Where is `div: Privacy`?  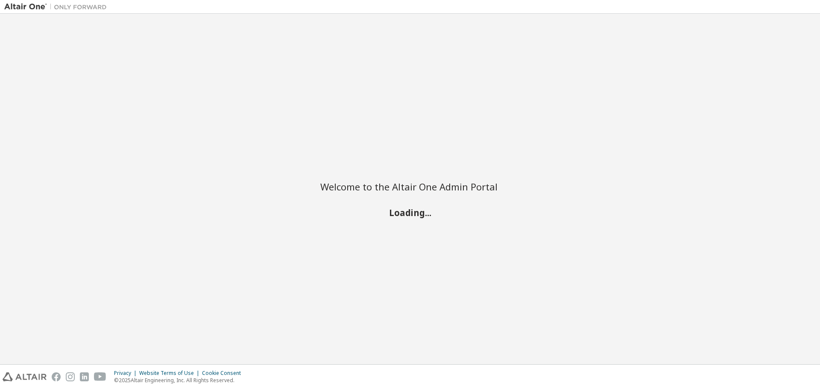 div: Privacy is located at coordinates (126, 373).